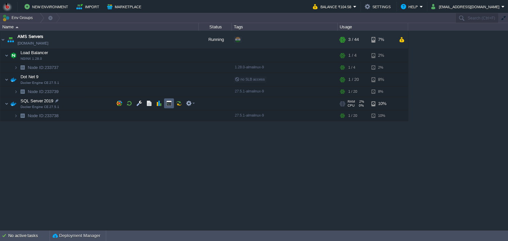  What do you see at coordinates (29, 77) in the screenshot?
I see `a: Dot Net 9Docker Engine CE 27.5.1` at bounding box center [29, 77].